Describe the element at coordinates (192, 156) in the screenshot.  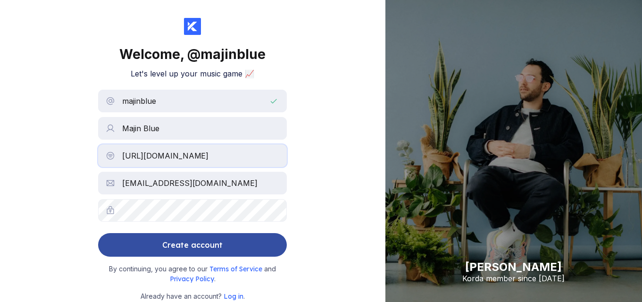
I see `input: Spotify artist link (optional)` at that location.